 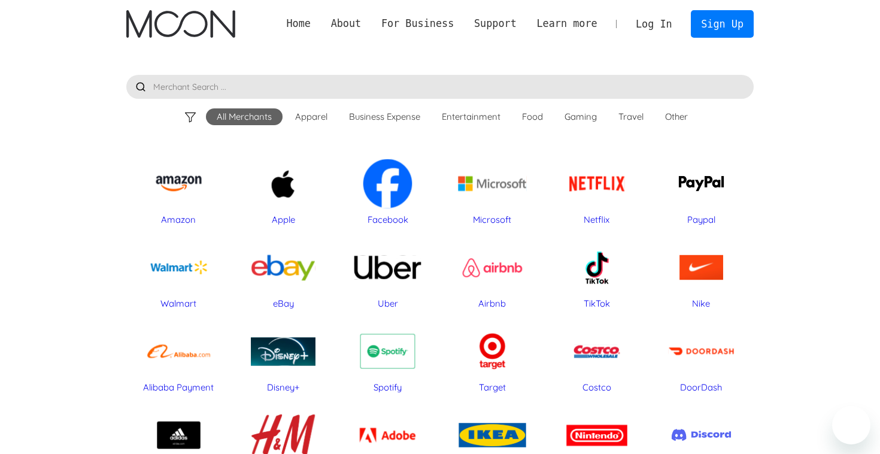 What do you see at coordinates (178, 303) in the screenshot?
I see `div: Walmart` at bounding box center [178, 303].